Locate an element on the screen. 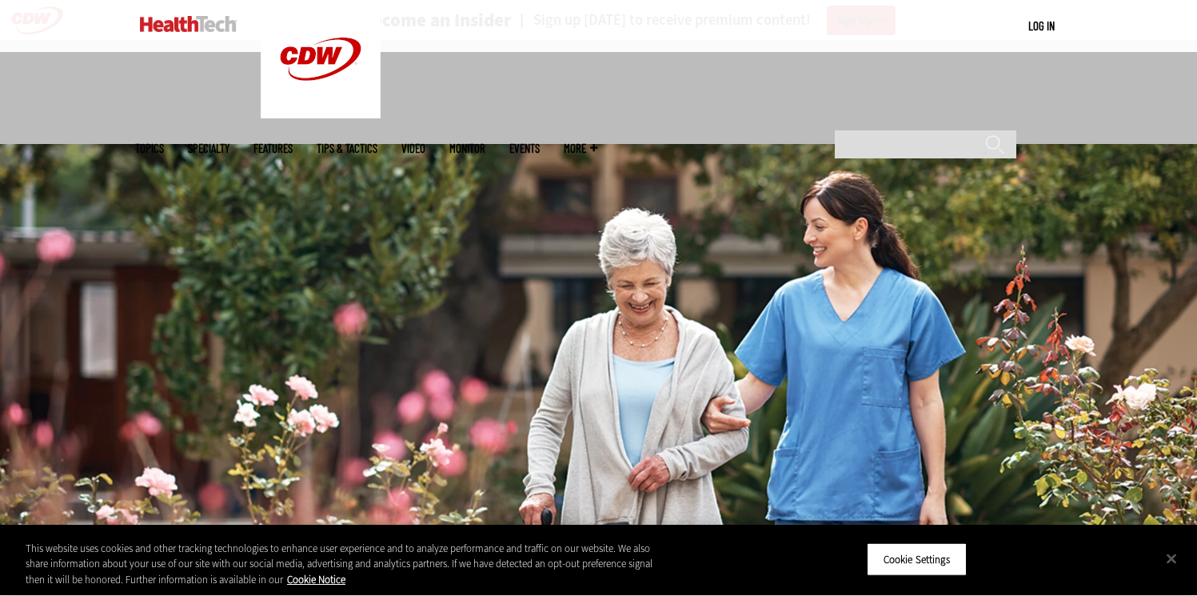 The height and width of the screenshot is (596, 1197). img: Home is located at coordinates (188, 24).